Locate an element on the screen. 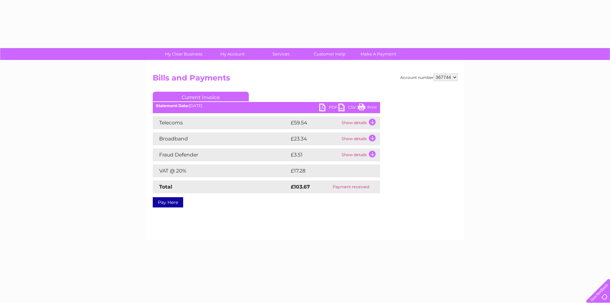  td: Telecoms is located at coordinates (221, 123).